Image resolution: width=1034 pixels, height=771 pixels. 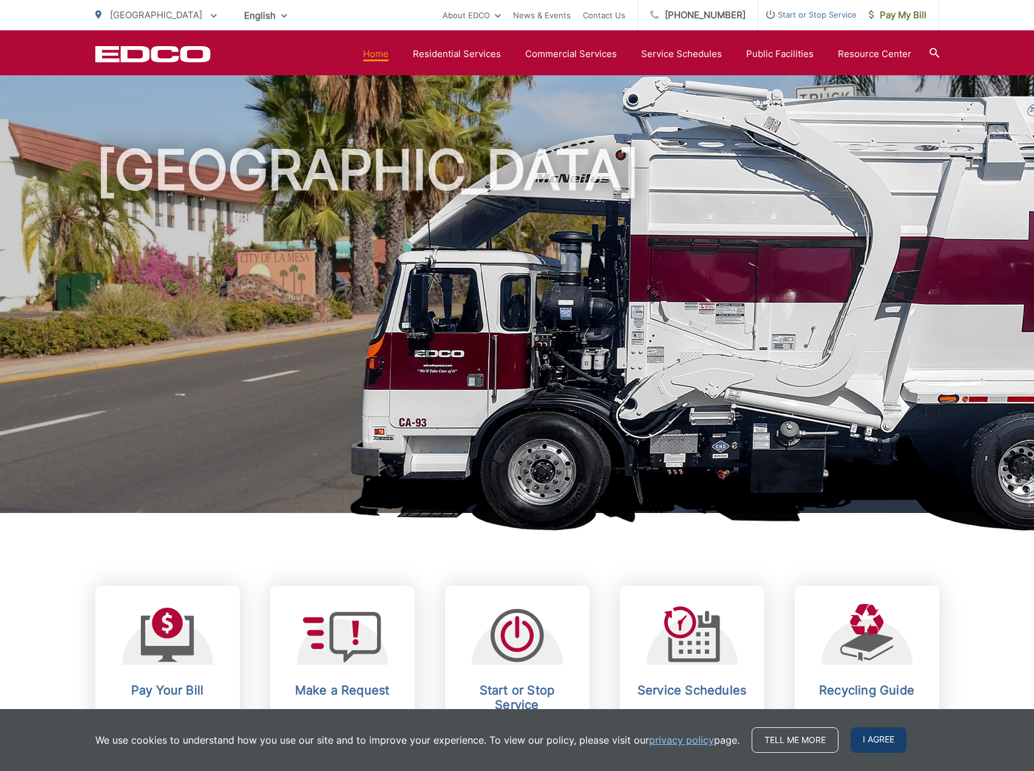 I want to click on a: About EDCO, so click(x=472, y=15).